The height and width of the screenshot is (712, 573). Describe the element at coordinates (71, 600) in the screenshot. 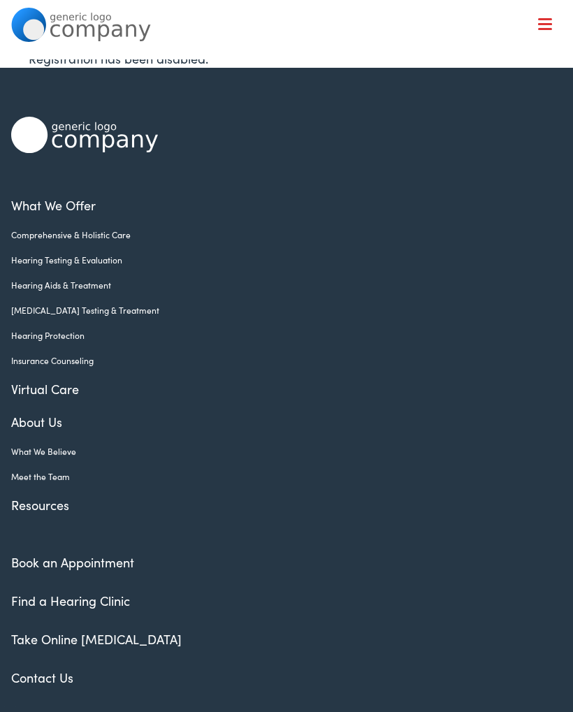

I see `a: Find a Hearing Clinic` at that location.